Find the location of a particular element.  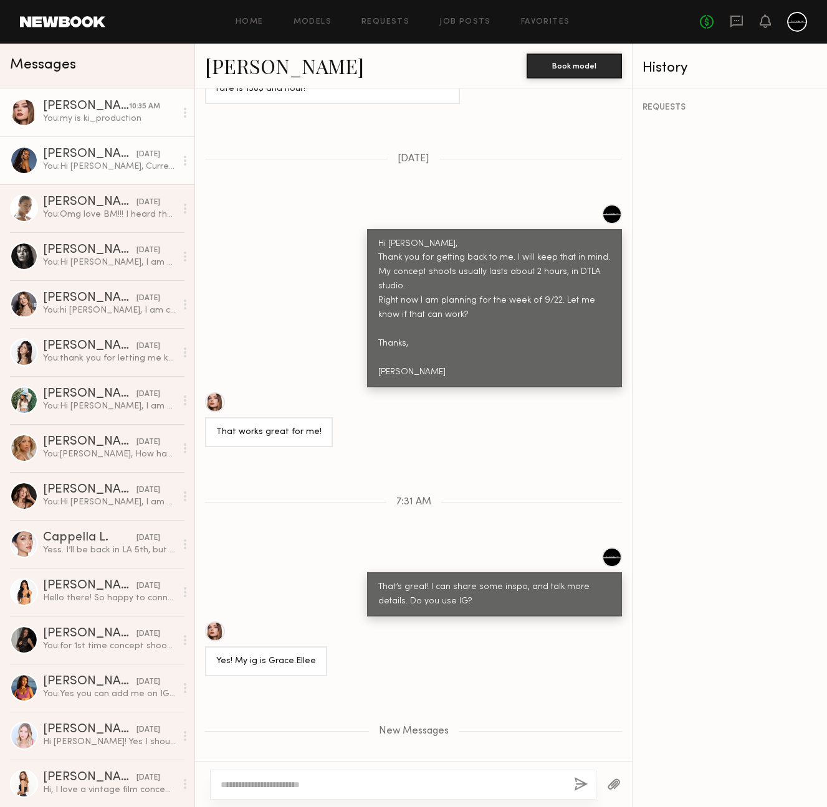

div: Yes! My ig is Grace.Ellee is located at coordinates (266, 662).